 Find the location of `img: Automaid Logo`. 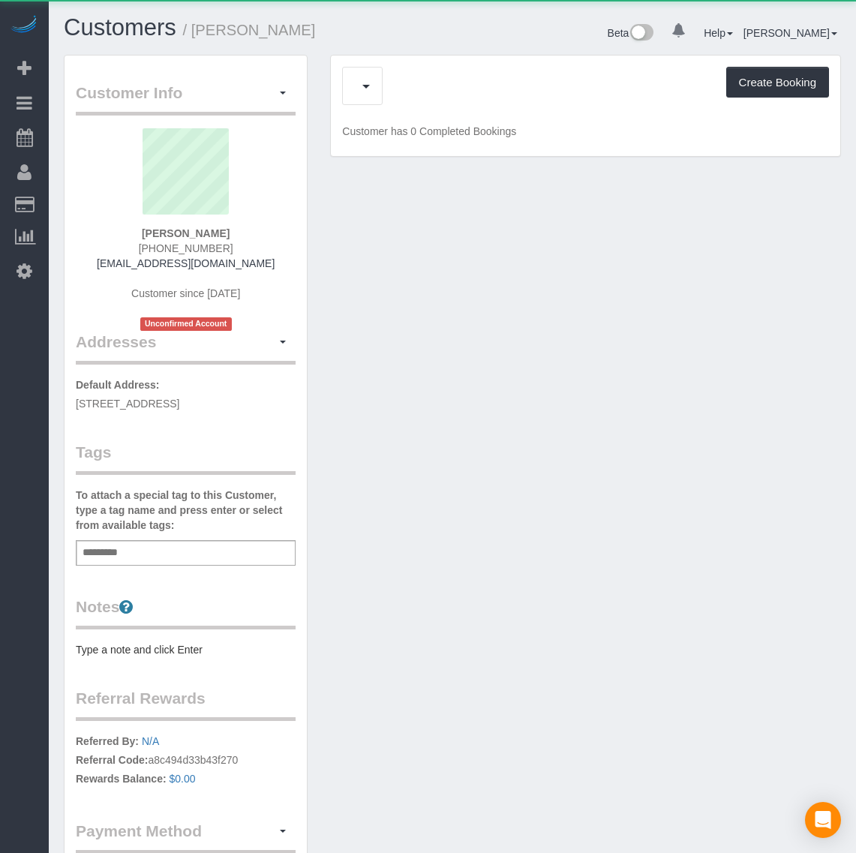

img: Automaid Logo is located at coordinates (24, 26).